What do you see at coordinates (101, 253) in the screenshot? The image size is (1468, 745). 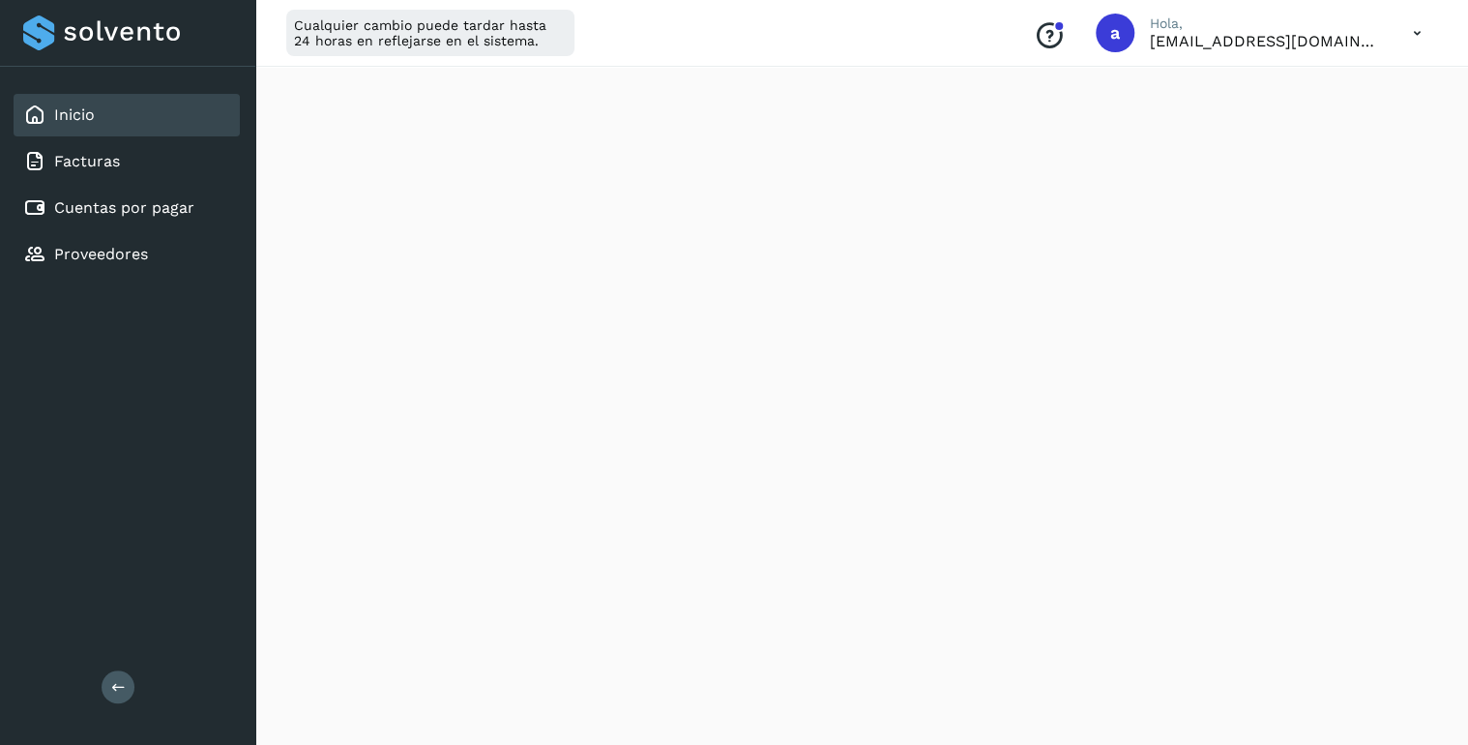 I see `a: Proveedores` at bounding box center [101, 253].